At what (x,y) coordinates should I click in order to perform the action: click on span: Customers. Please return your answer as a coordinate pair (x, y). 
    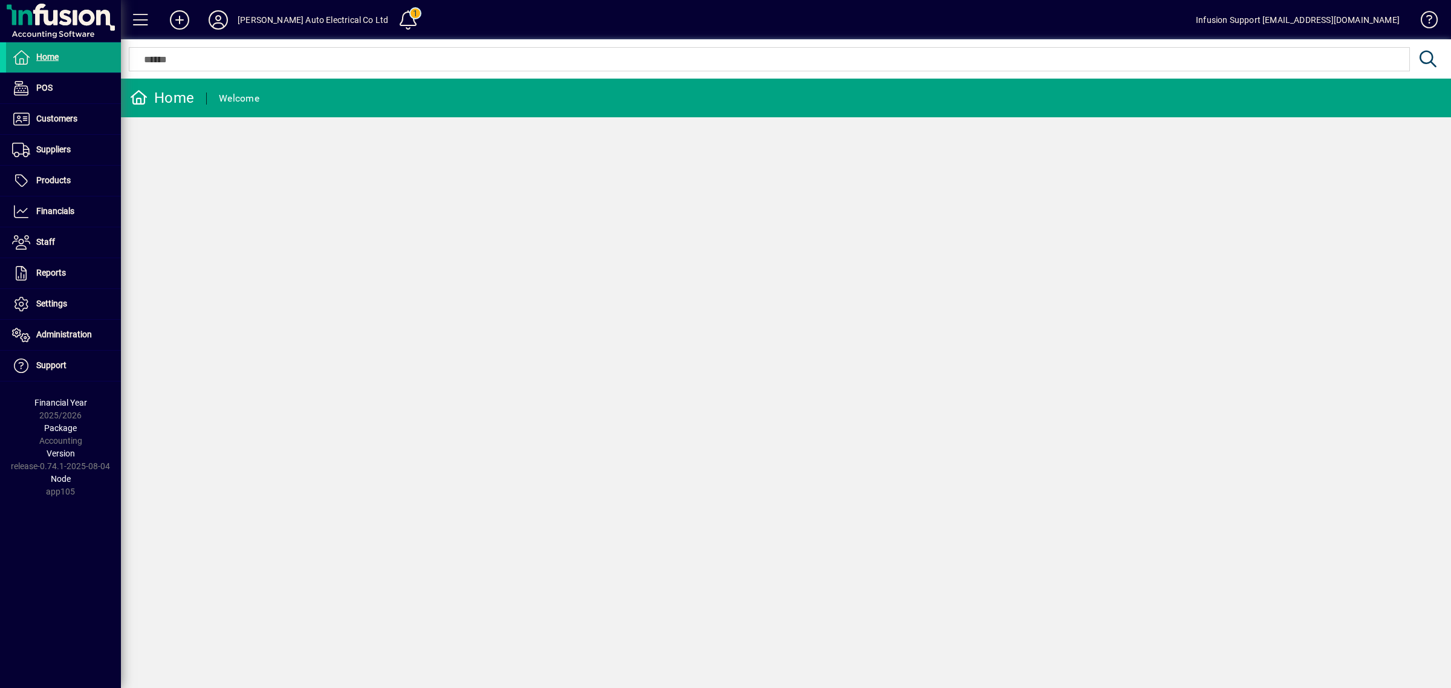
    Looking at the image, I should click on (57, 119).